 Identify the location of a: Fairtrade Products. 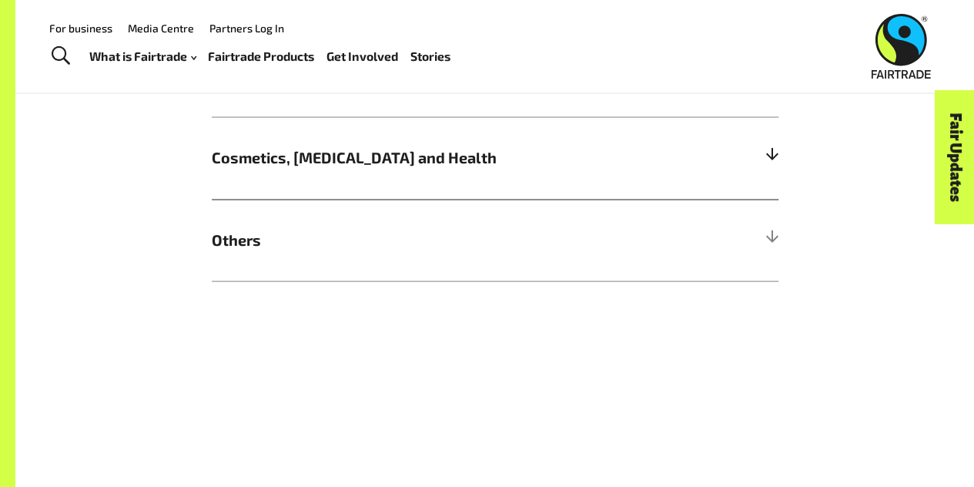
(261, 56).